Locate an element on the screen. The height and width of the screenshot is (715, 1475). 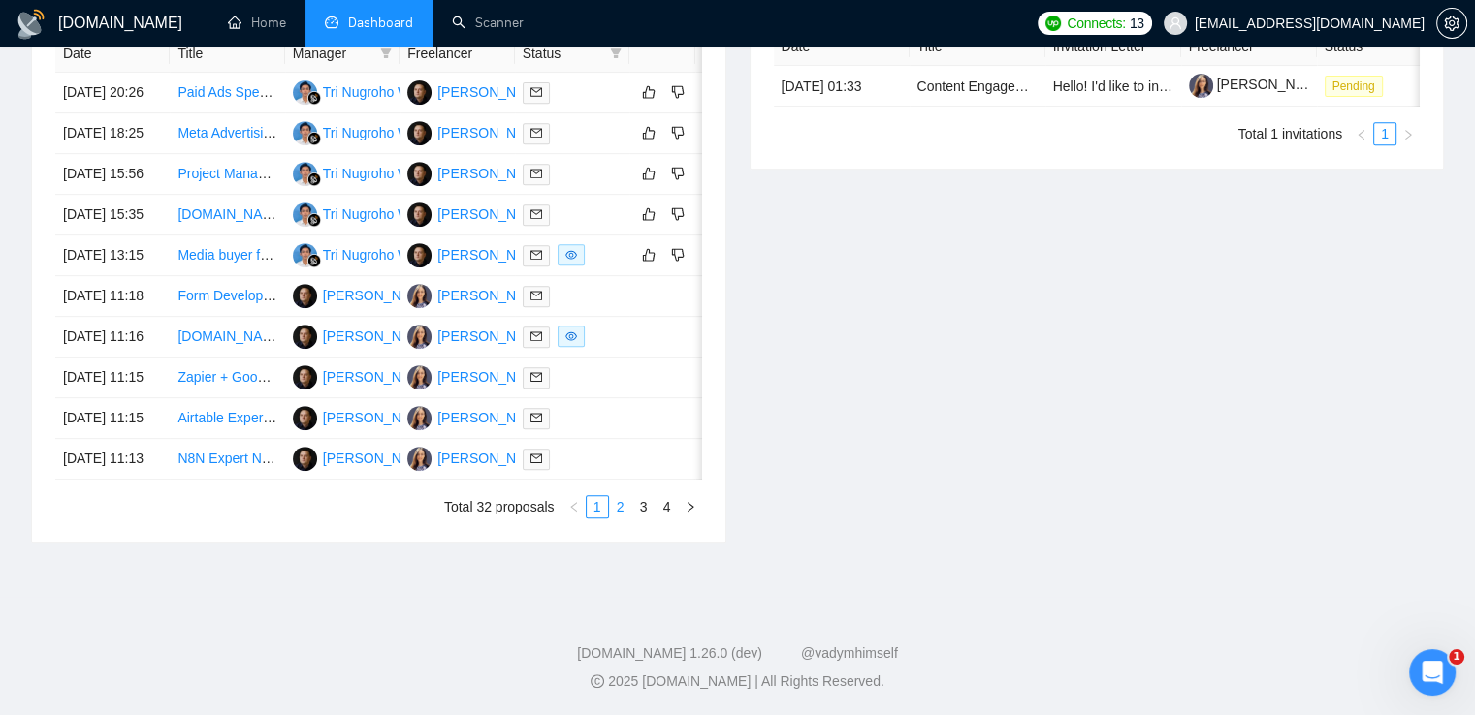
div: Tri Nugroho Wibowo is located at coordinates (384, 214).